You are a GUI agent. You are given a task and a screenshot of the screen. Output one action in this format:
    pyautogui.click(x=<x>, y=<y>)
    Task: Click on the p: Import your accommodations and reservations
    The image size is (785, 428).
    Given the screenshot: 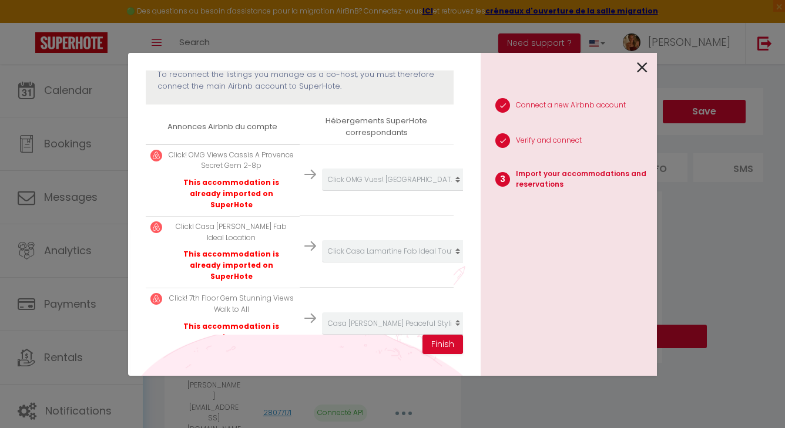 What is the action you would take?
    pyautogui.click(x=582, y=180)
    